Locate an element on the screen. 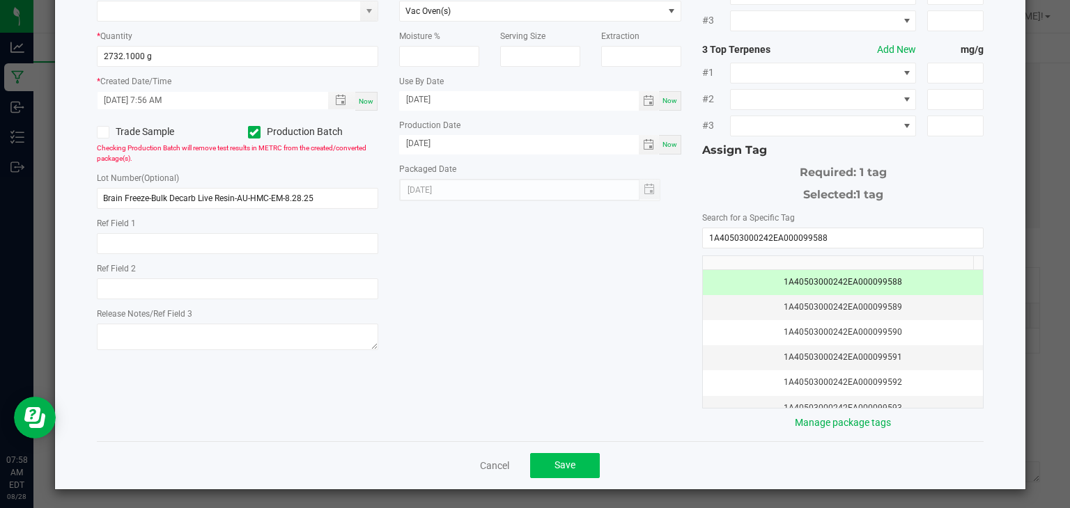 This screenshot has width=1070, height=508. span: Toggle popup is located at coordinates (341, 100).